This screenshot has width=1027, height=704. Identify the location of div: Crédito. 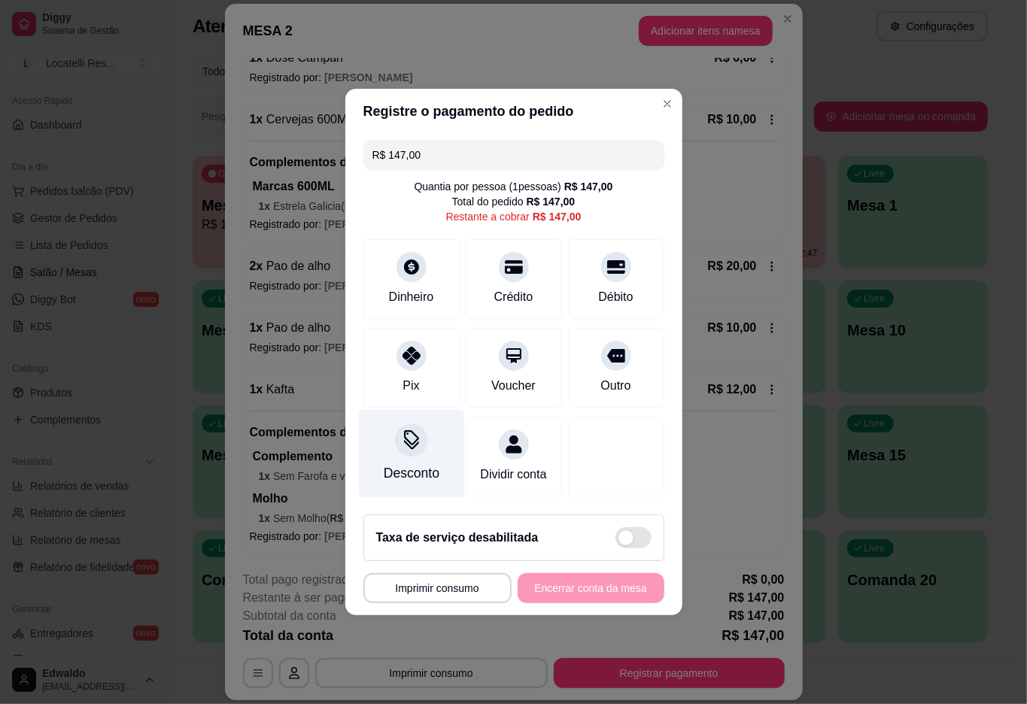
(514, 297).